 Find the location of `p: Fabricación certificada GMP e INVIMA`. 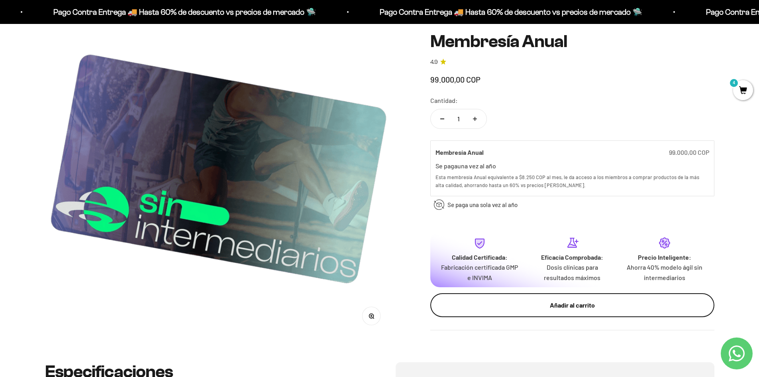

p: Fabricación certificada GMP e INVIMA is located at coordinates (480, 272).